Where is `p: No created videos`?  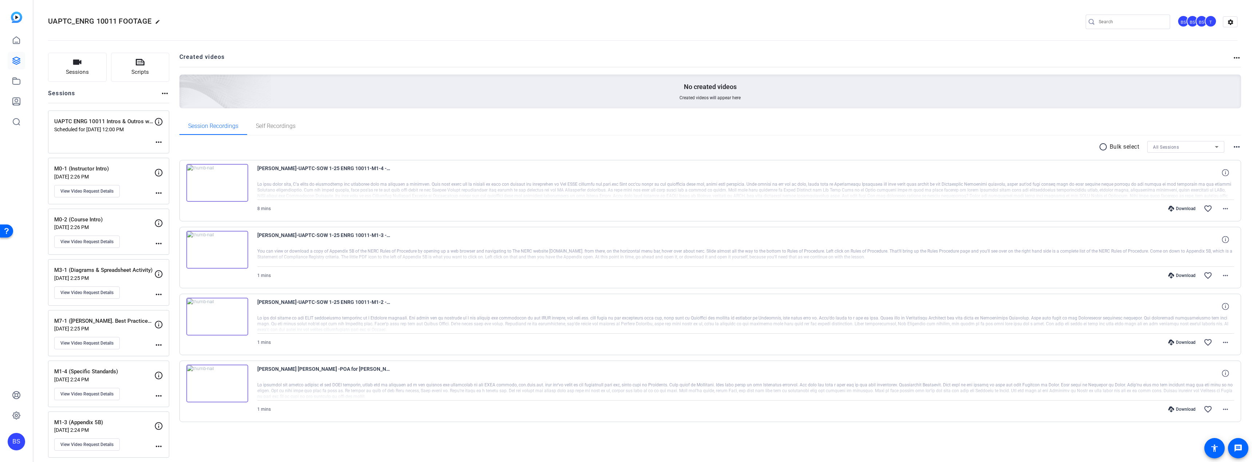 p: No created videos is located at coordinates (710, 87).